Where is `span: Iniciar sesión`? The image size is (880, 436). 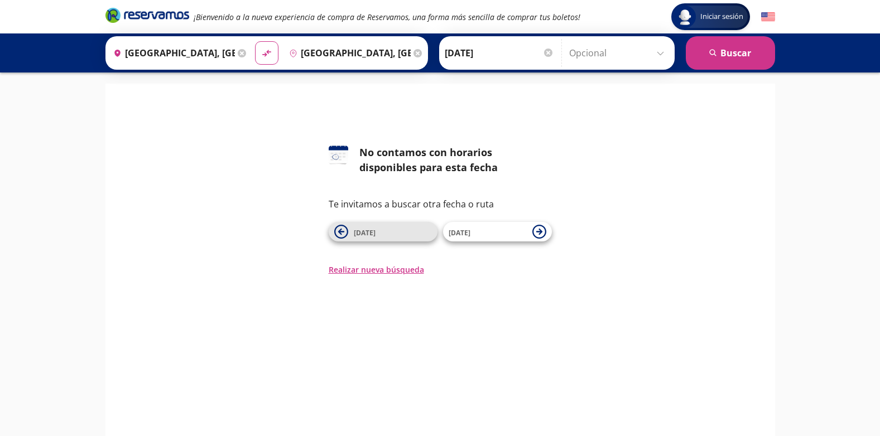 span: Iniciar sesión is located at coordinates (721, 17).